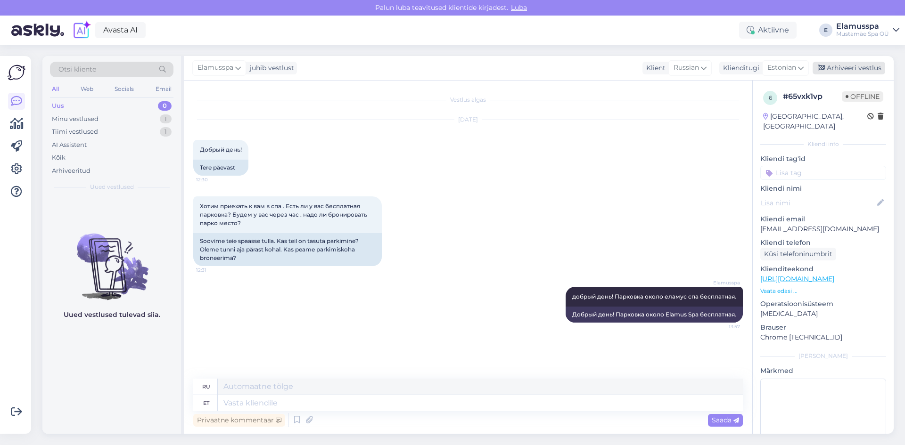 The image size is (905, 445). What do you see at coordinates (823, 159) in the screenshot?
I see `p: Kliendi tag'id` at bounding box center [823, 159].